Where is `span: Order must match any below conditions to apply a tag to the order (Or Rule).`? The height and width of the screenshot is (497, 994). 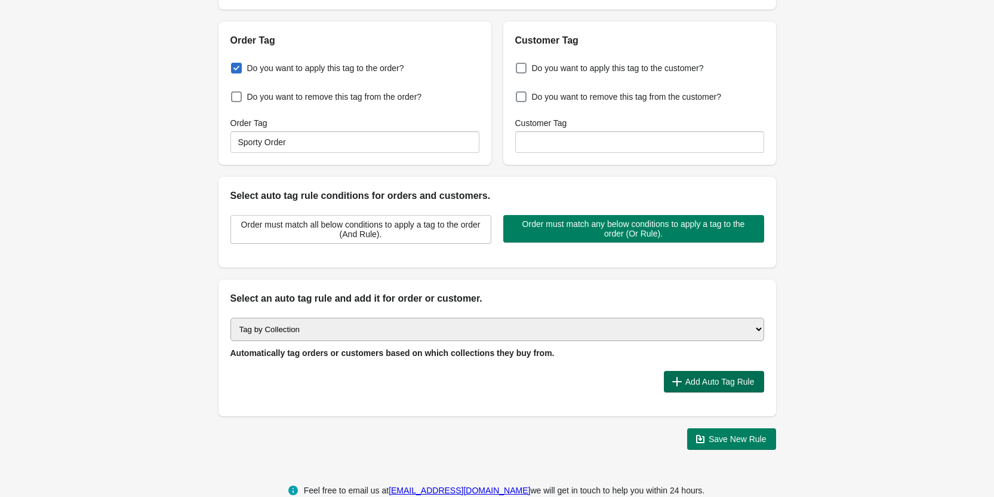
span: Order must match any below conditions to apply a tag to the order (Or Rule). is located at coordinates (634, 229).